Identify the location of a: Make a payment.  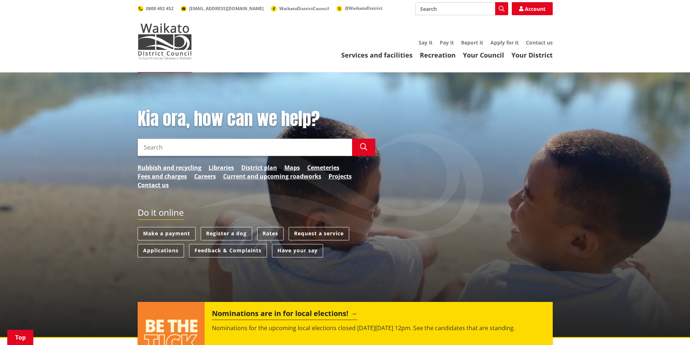
(167, 234).